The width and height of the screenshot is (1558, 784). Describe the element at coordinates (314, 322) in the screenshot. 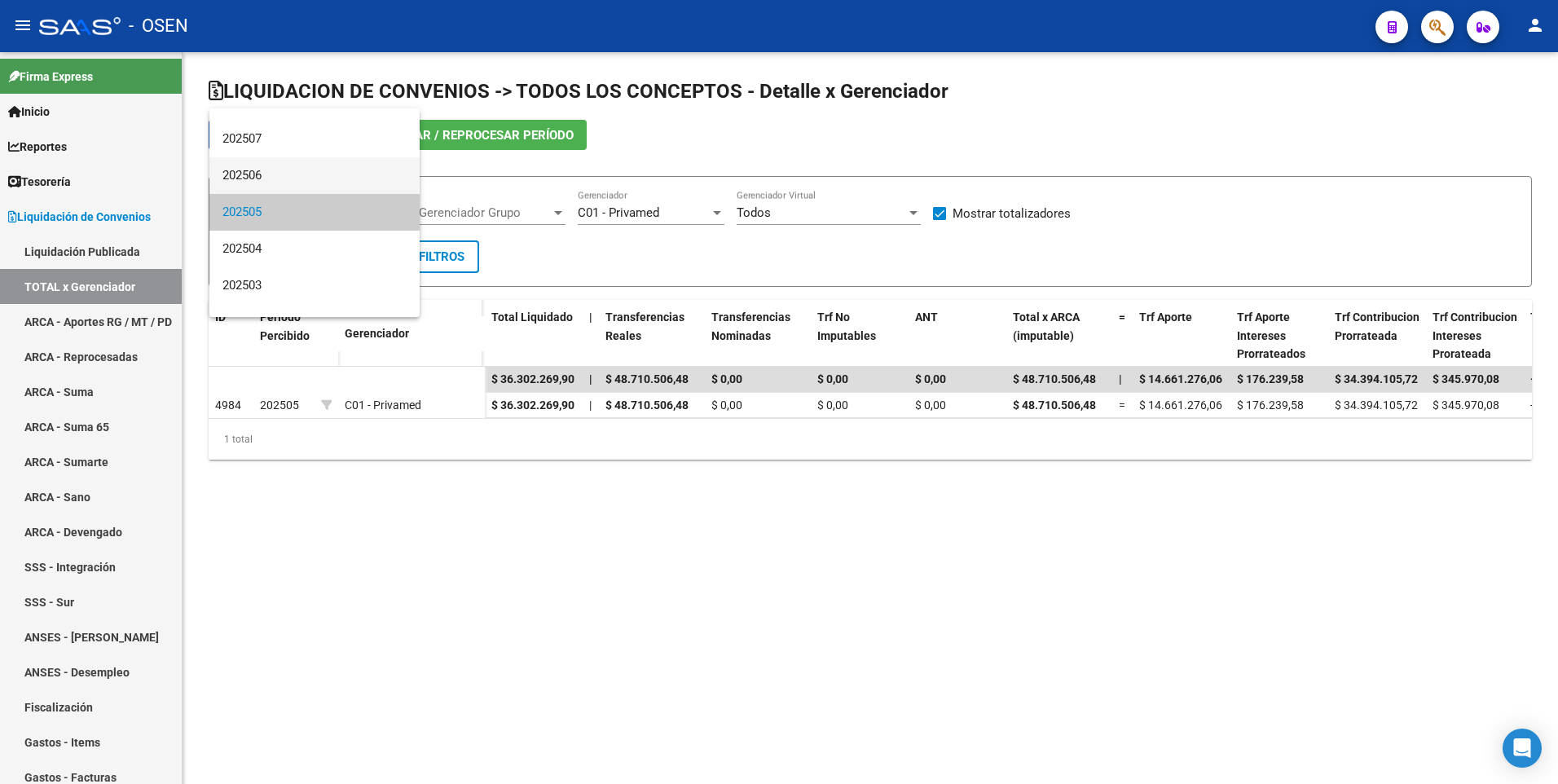

I see `span: 202502` at that location.